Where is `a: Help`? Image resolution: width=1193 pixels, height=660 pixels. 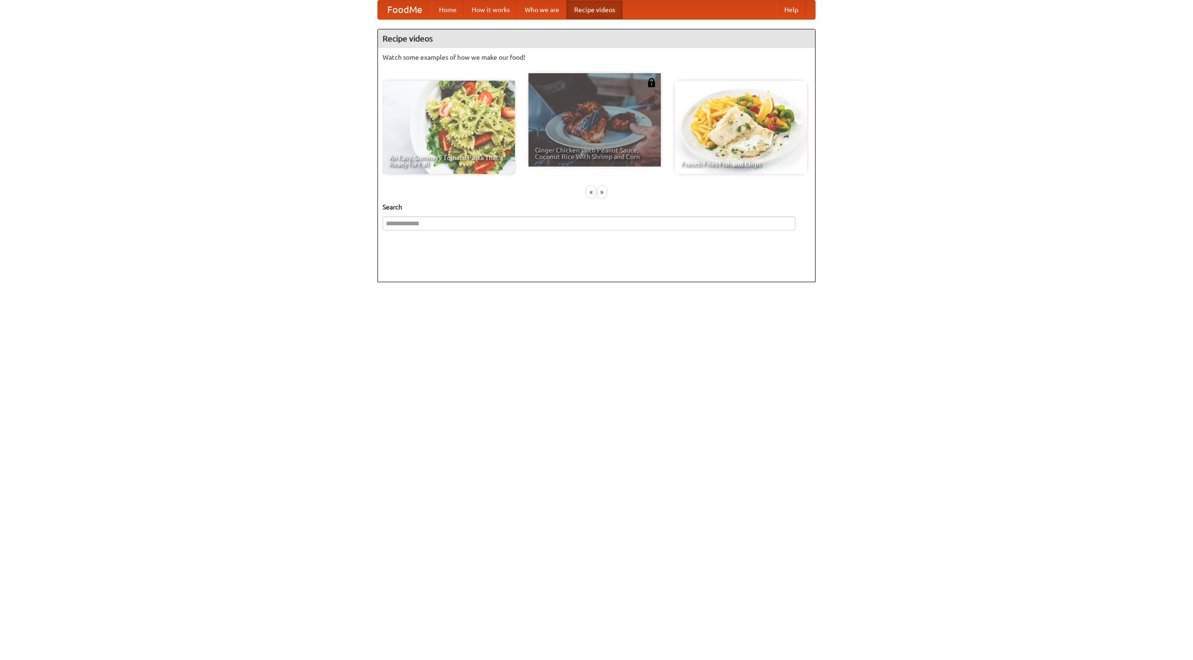
a: Help is located at coordinates (792, 10).